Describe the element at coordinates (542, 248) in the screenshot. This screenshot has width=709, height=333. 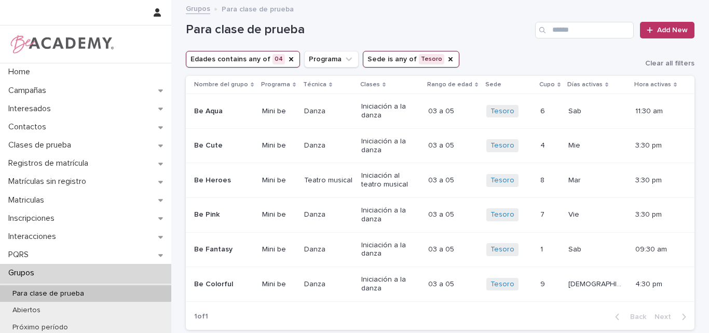
I see `p: 1` at that location.